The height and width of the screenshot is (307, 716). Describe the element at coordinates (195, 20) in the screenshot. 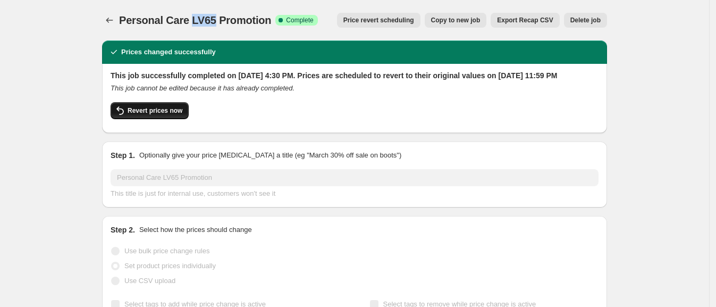

I see `span: Personal Care LV65 Promotion` at that location.